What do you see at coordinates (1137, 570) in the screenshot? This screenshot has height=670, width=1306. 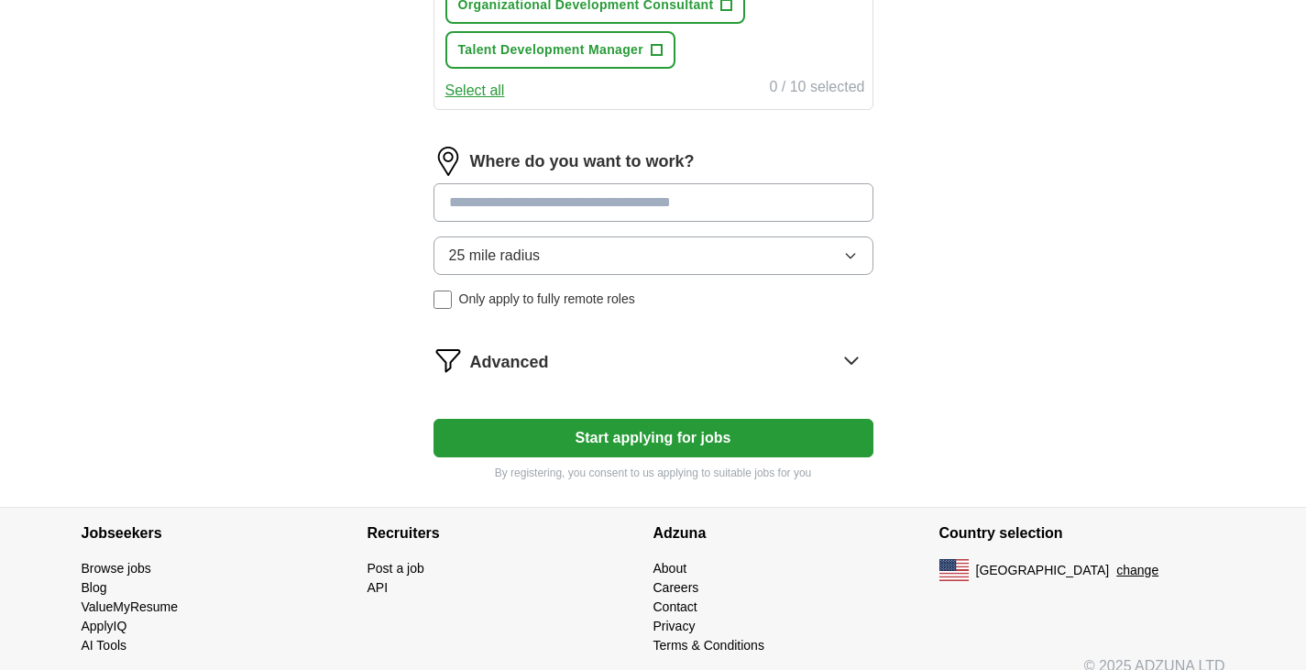 I see `button: change` at bounding box center [1137, 570].